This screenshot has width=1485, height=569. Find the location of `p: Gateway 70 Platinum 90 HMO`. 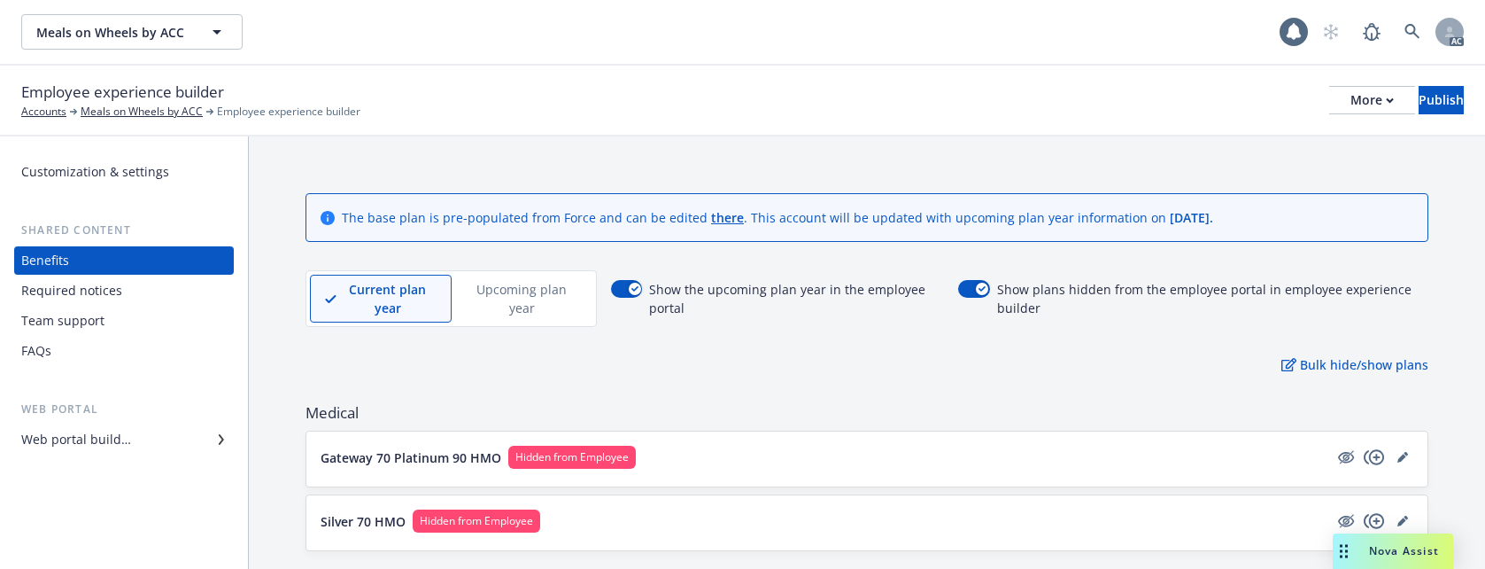

p: Gateway 70 Platinum 90 HMO is located at coordinates (411, 457).